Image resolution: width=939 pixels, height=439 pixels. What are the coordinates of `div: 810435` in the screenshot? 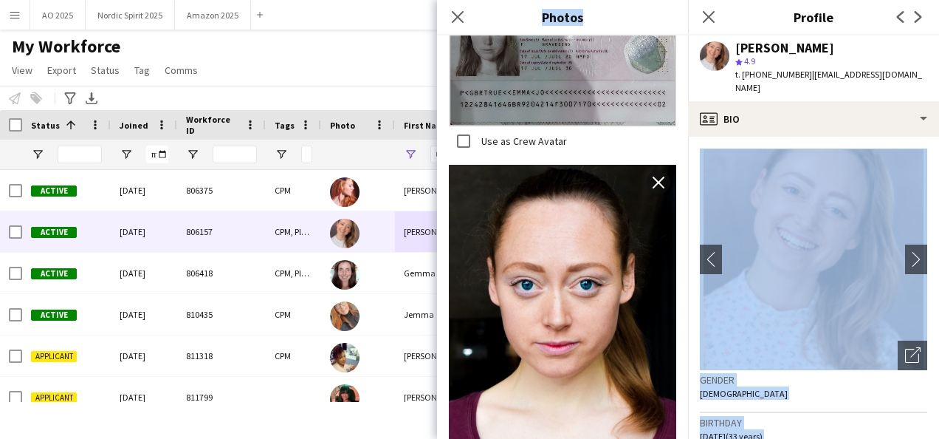 It's located at (222, 314).